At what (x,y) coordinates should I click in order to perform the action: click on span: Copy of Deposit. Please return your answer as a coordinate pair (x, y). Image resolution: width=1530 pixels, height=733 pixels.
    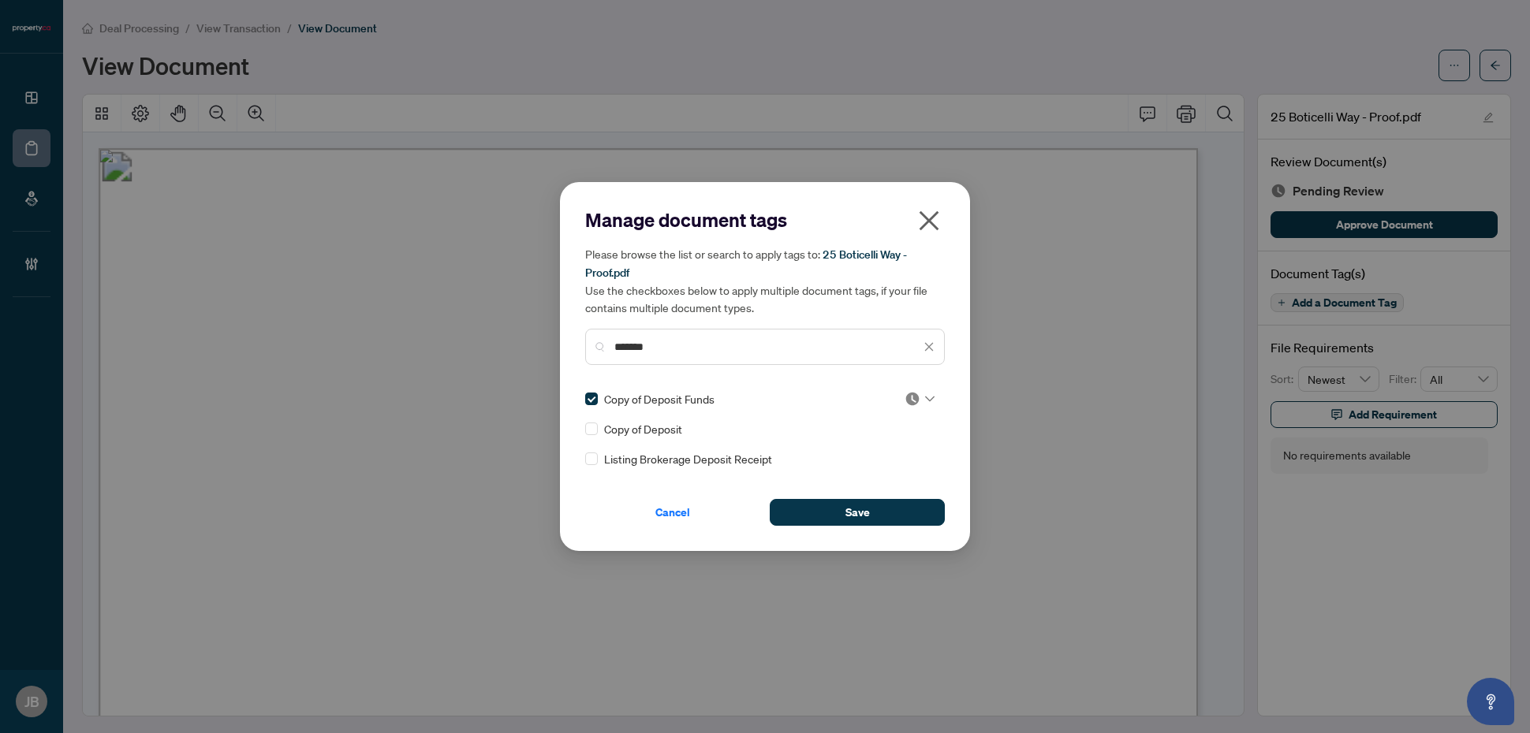
    Looking at the image, I should click on (643, 429).